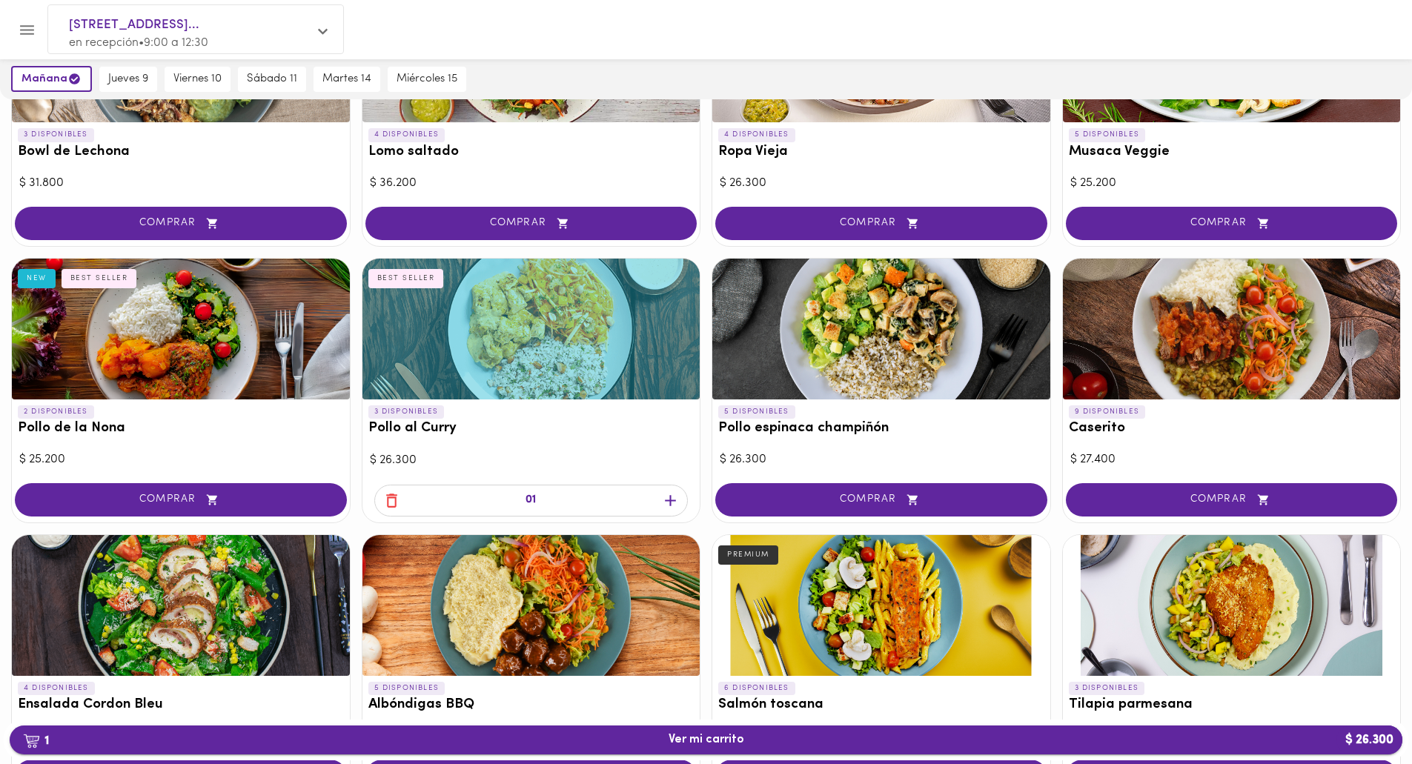 The image size is (1412, 764). I want to click on button: 1Ver mi carrito$ 26.300, so click(706, 740).